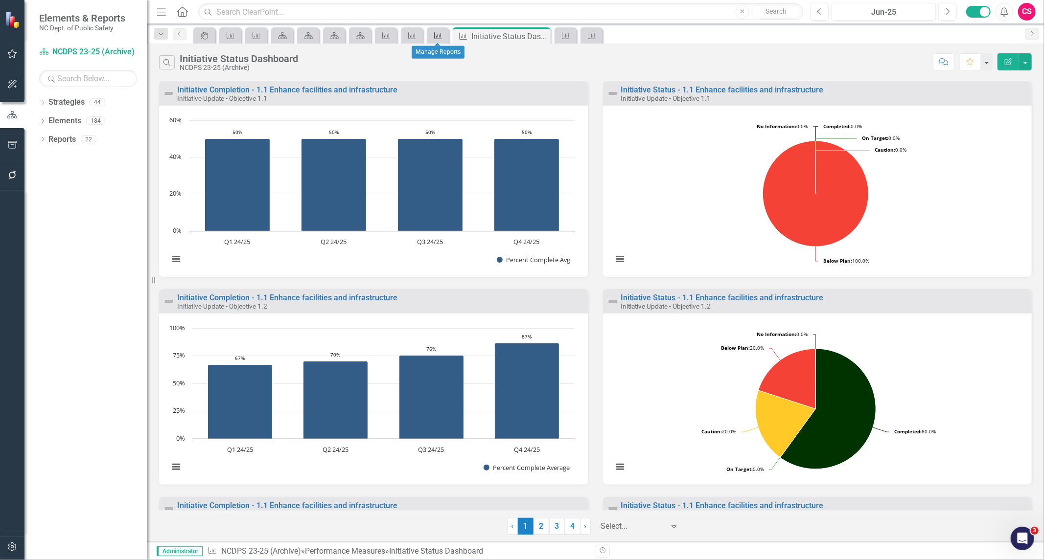 The height and width of the screenshot is (560, 1044). What do you see at coordinates (533, 260) in the screenshot?
I see `button: Show Percent Complete Avg` at bounding box center [533, 260].